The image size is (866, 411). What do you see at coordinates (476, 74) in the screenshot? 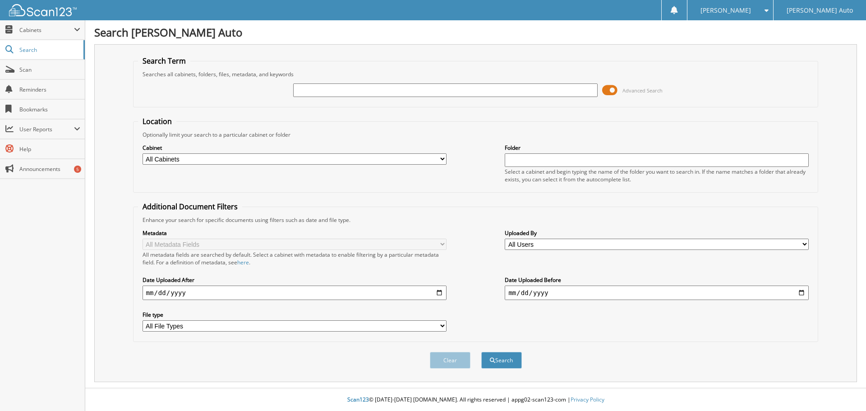
I see `div: Searches all cabinets, folders, files, metadata, and keywords` at bounding box center [476, 74].